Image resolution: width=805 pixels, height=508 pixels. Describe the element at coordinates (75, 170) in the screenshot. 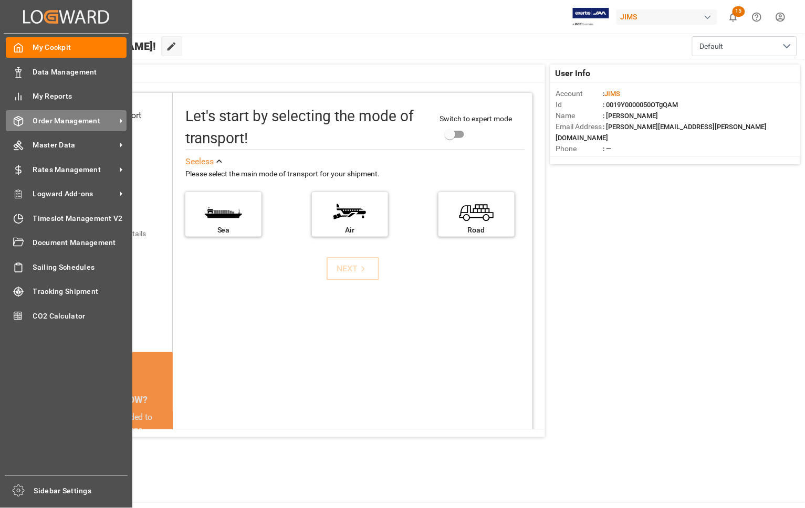

I see `span: Rates Management` at that location.